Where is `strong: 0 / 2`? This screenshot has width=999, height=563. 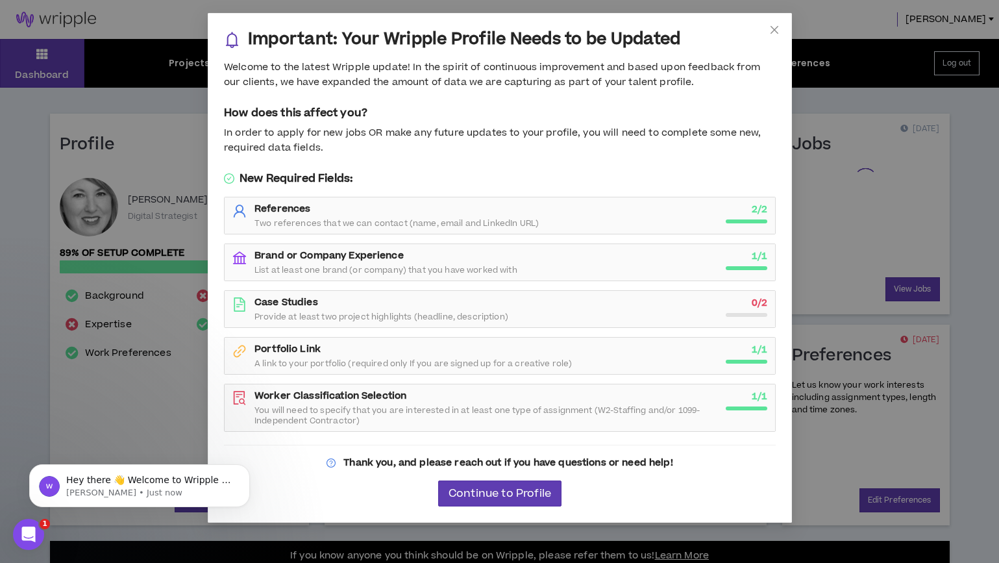
strong: 0 / 2 is located at coordinates (759, 303).